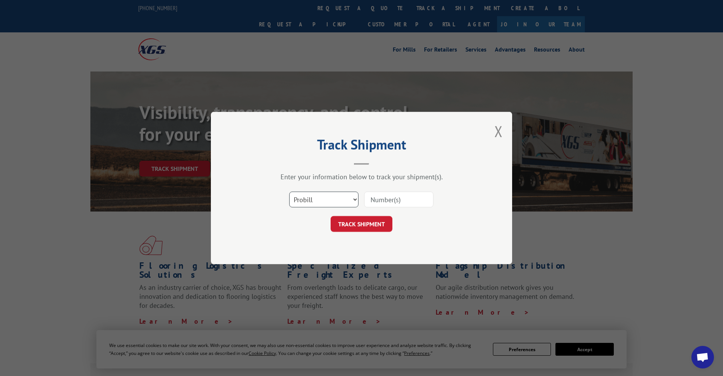  Describe the element at coordinates (361, 177) in the screenshot. I see `div: Enter your information below to track your shipment(s).` at that location.